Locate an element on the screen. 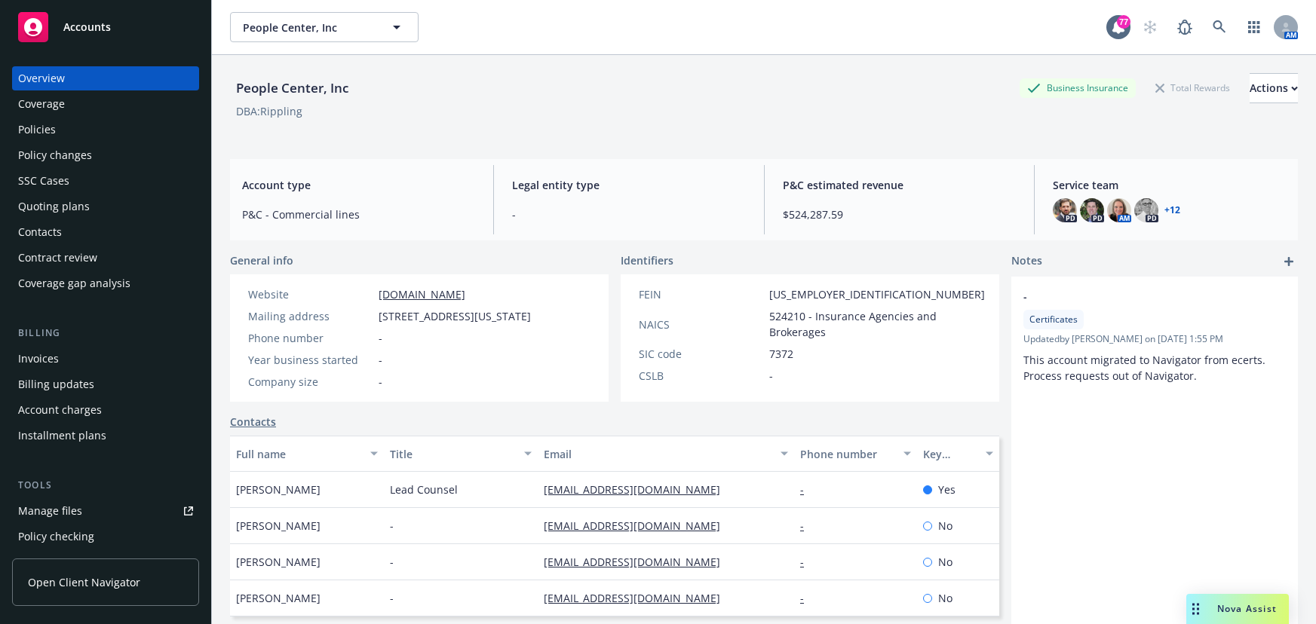  a: Quoting plans is located at coordinates (106, 207).